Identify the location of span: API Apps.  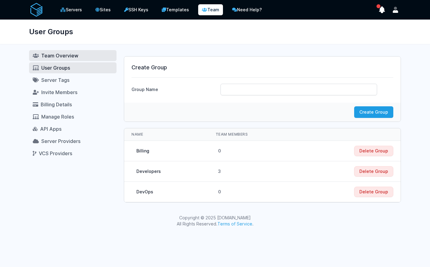
(51, 129).